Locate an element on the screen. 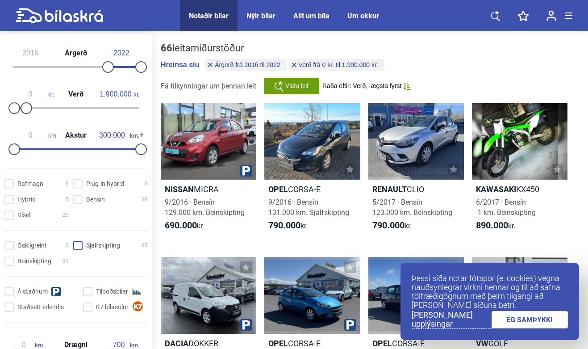 This screenshot has width=588, height=349. b: 66 is located at coordinates (167, 48).